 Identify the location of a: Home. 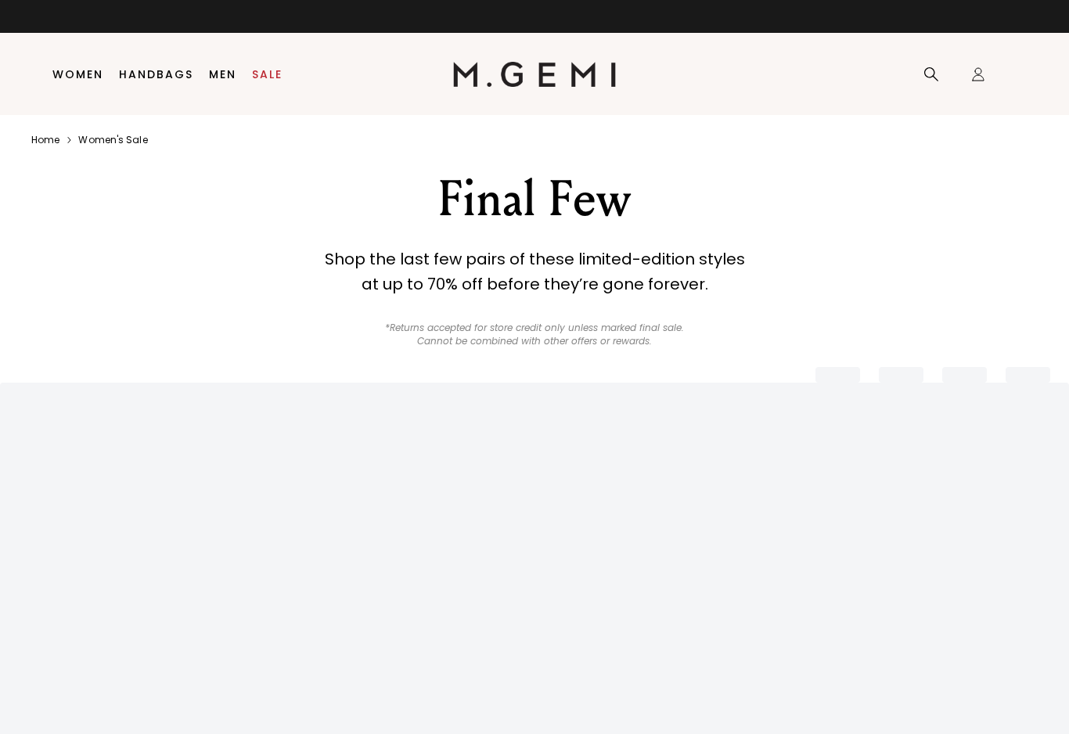
(45, 140).